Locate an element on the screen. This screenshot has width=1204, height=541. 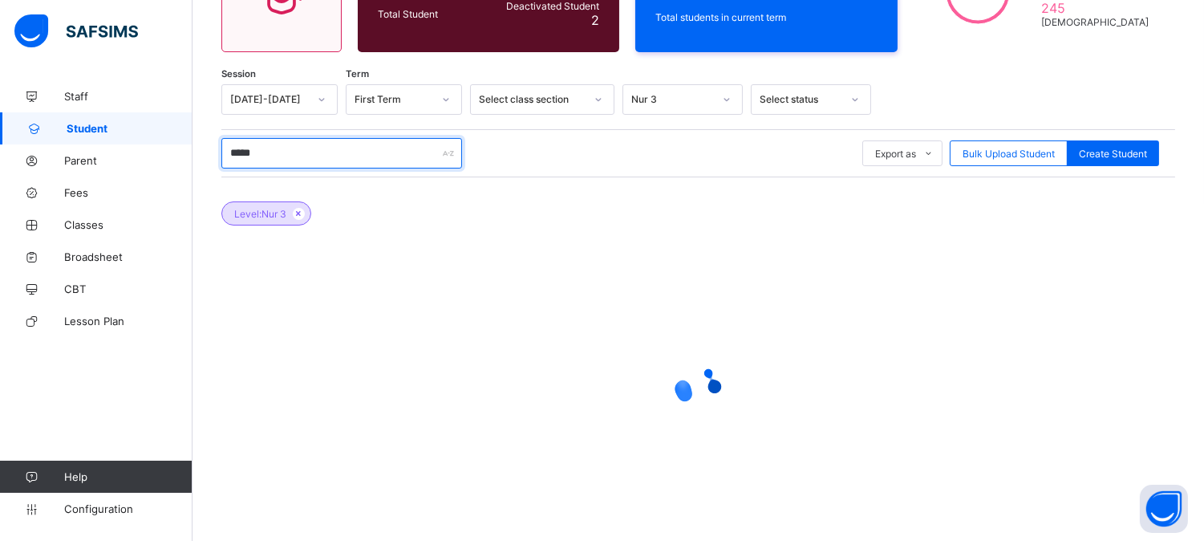
span: CBT is located at coordinates (128, 289).